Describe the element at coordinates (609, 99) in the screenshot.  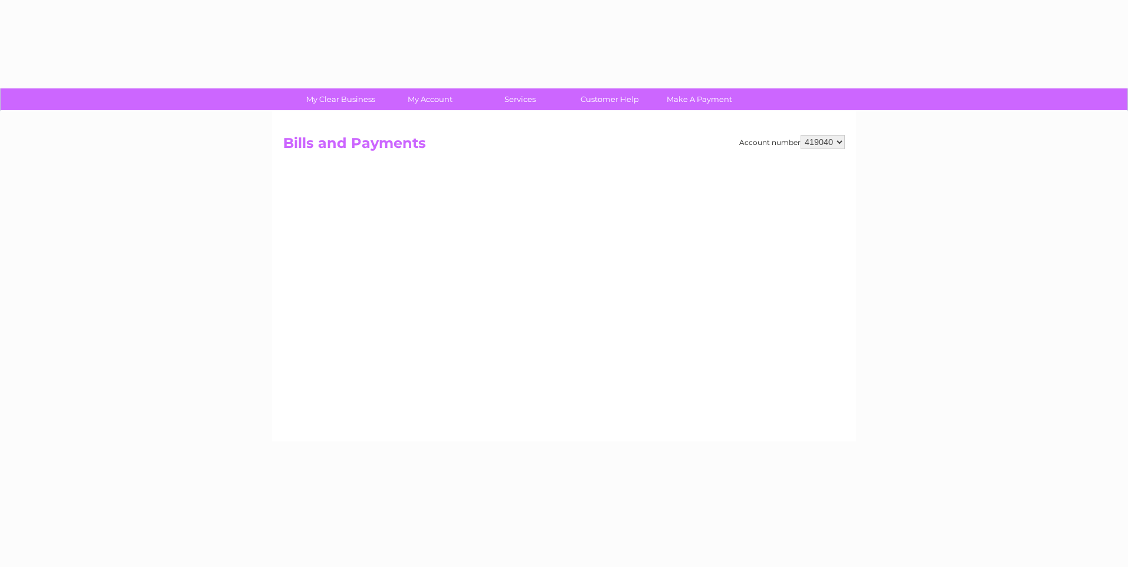
I see `a: Customer Help` at that location.